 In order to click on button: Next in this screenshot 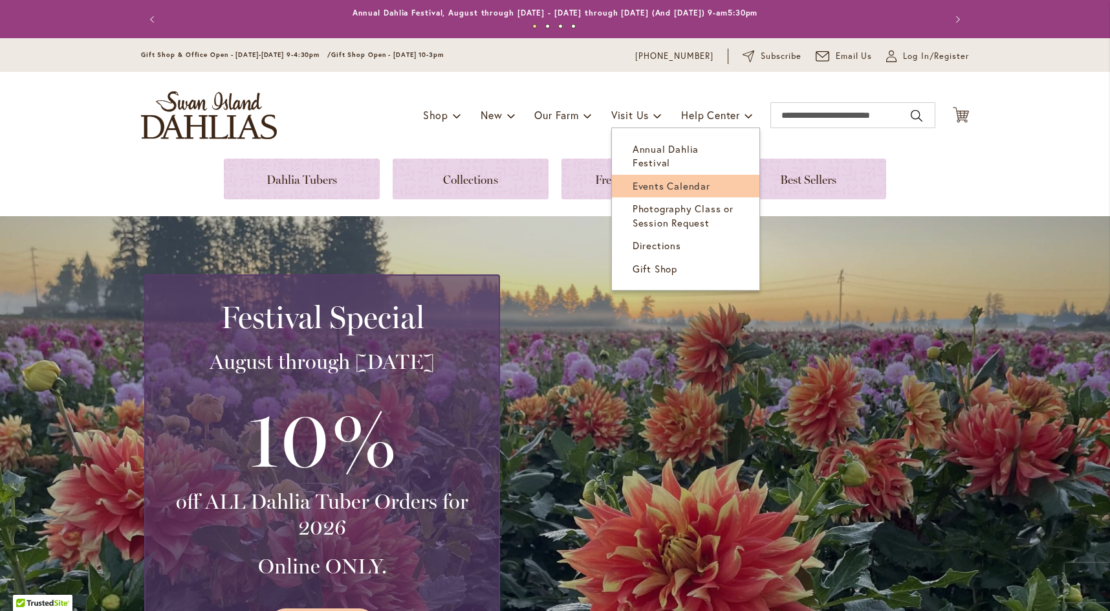, I will do `click(956, 19)`.